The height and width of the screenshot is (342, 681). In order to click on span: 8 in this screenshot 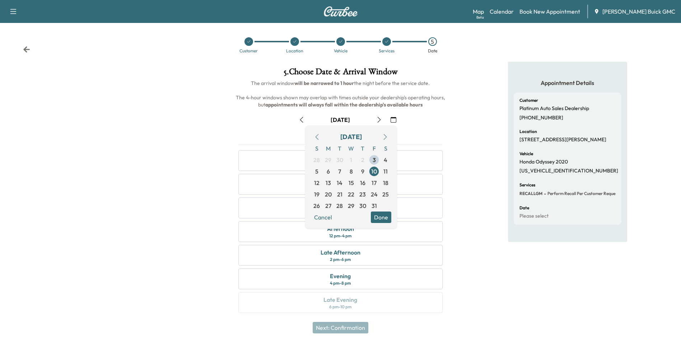, I will do `click(351, 172)`.